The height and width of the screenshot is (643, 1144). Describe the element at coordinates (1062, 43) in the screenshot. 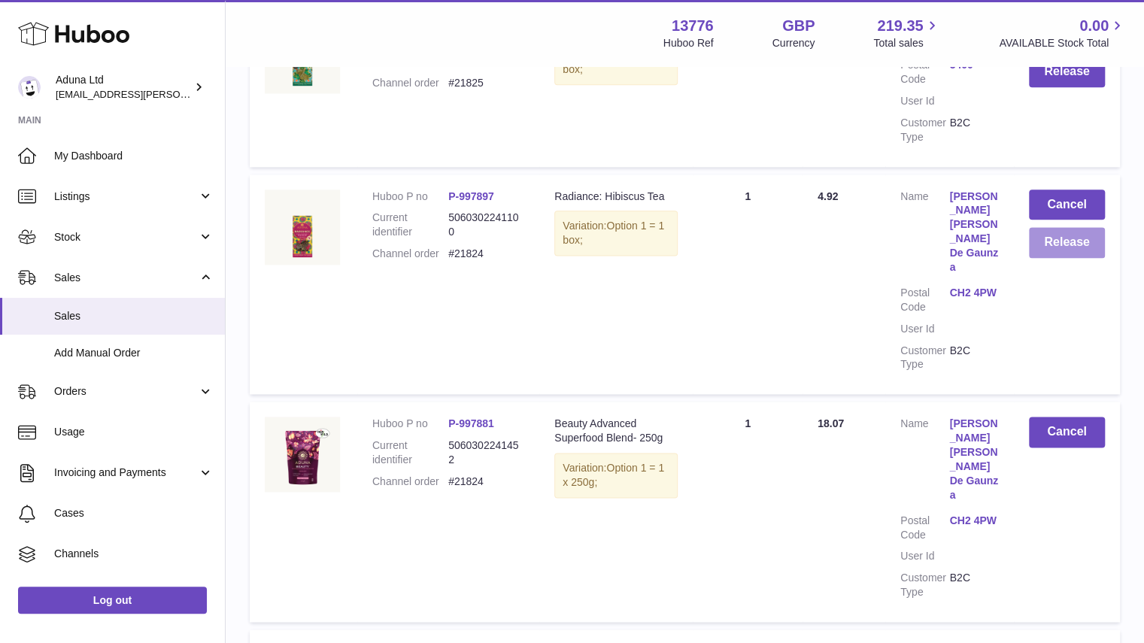

I see `span: AVAILABLE Stock Total` at that location.